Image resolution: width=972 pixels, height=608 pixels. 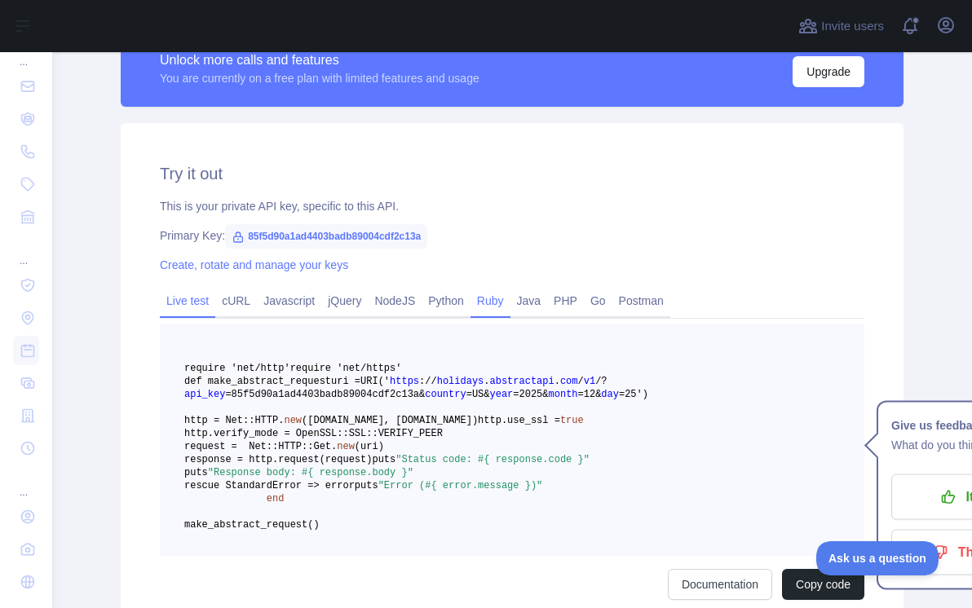 I want to click on span: def make_abstract_request, so click(x=258, y=382).